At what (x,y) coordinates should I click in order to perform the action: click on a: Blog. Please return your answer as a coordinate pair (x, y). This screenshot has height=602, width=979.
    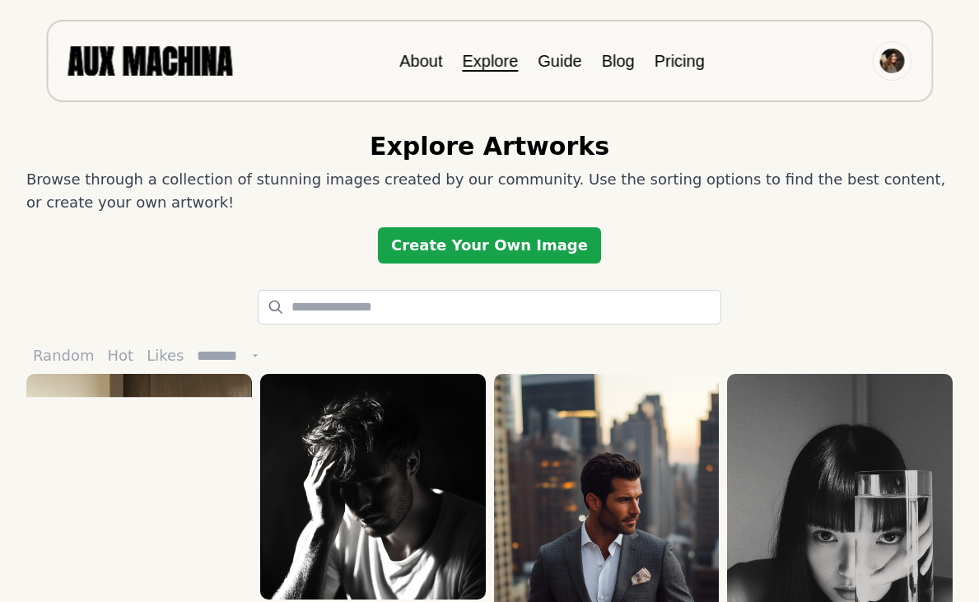
    Looking at the image, I should click on (618, 61).